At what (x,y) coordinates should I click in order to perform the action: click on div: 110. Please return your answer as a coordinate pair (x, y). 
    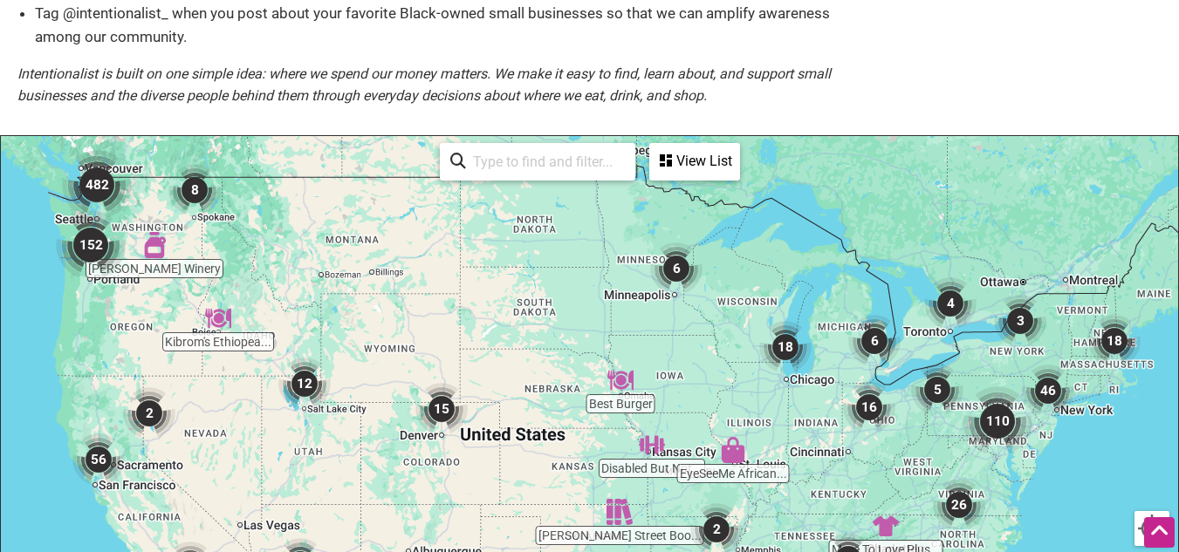
    Looking at the image, I should click on (997, 421).